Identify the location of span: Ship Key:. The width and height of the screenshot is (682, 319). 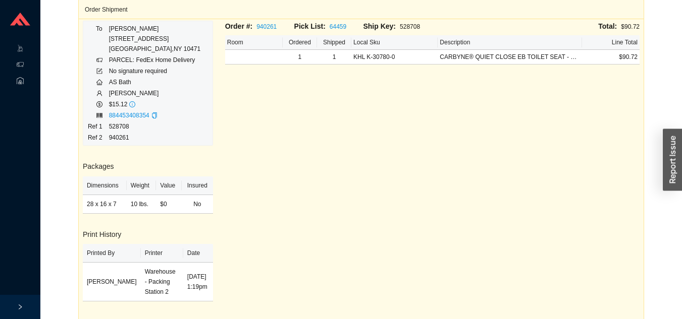
(379, 26).